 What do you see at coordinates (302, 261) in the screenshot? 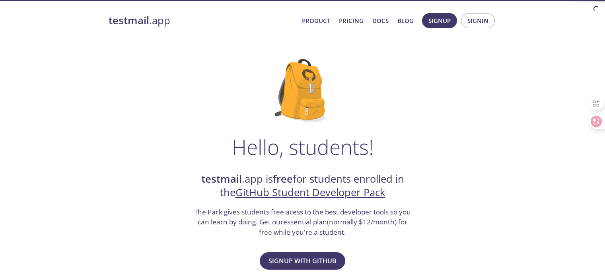
I see `button: Signup with GitHub` at bounding box center [302, 261].